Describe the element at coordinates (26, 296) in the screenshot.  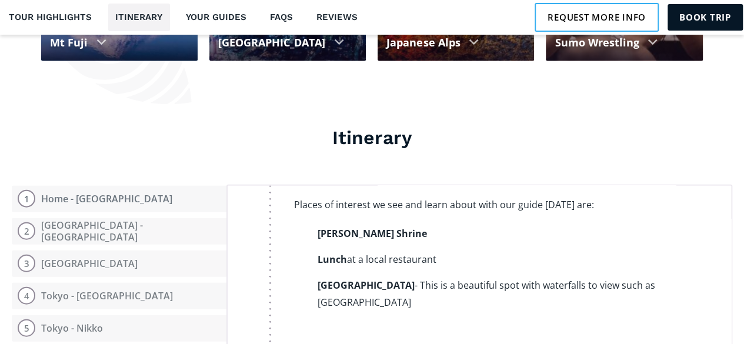
I see `div: 4` at that location.